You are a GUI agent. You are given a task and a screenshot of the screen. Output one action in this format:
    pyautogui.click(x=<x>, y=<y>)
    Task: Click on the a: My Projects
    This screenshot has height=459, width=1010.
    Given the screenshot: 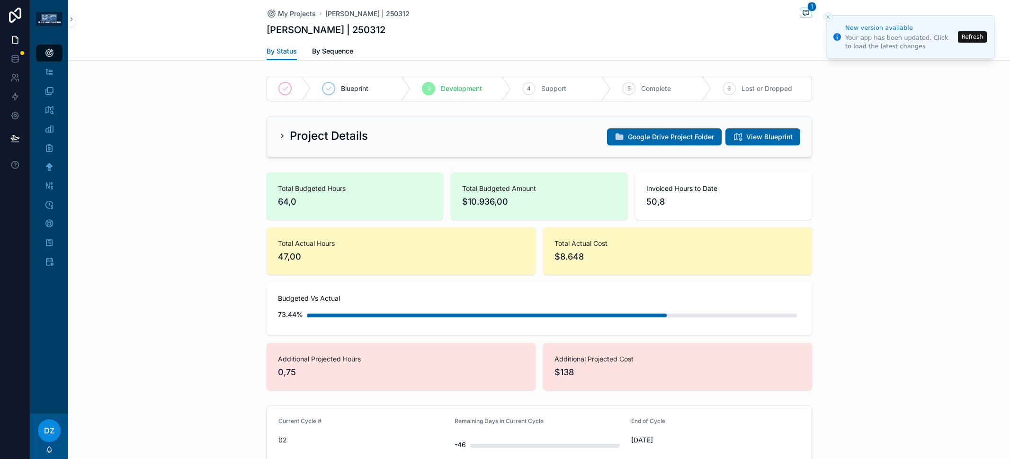 What is the action you would take?
    pyautogui.click(x=291, y=14)
    